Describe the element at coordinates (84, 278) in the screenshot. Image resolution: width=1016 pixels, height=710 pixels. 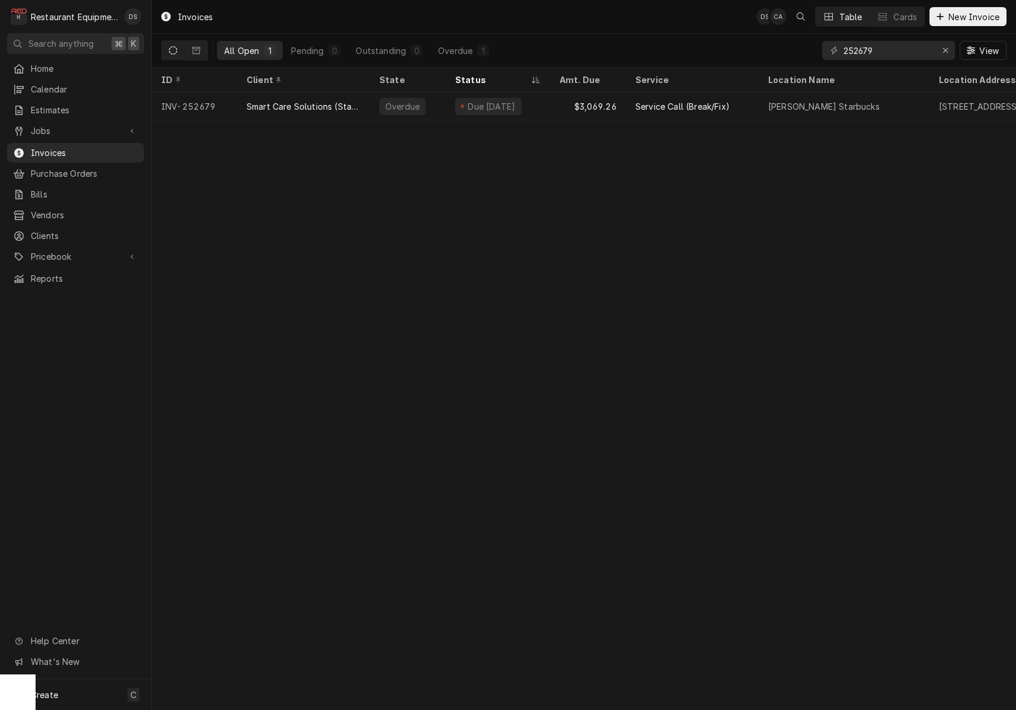
I see `span: Reports` at that location.